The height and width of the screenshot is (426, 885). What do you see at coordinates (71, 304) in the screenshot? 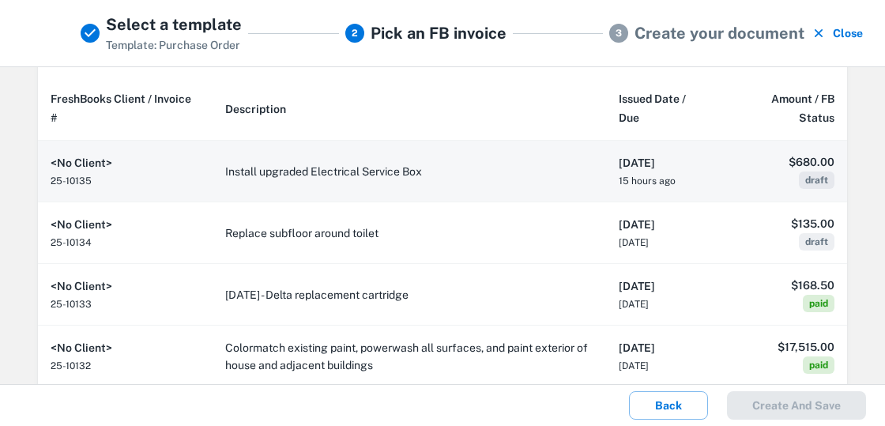
I see `span: 25-10133` at bounding box center [71, 304].